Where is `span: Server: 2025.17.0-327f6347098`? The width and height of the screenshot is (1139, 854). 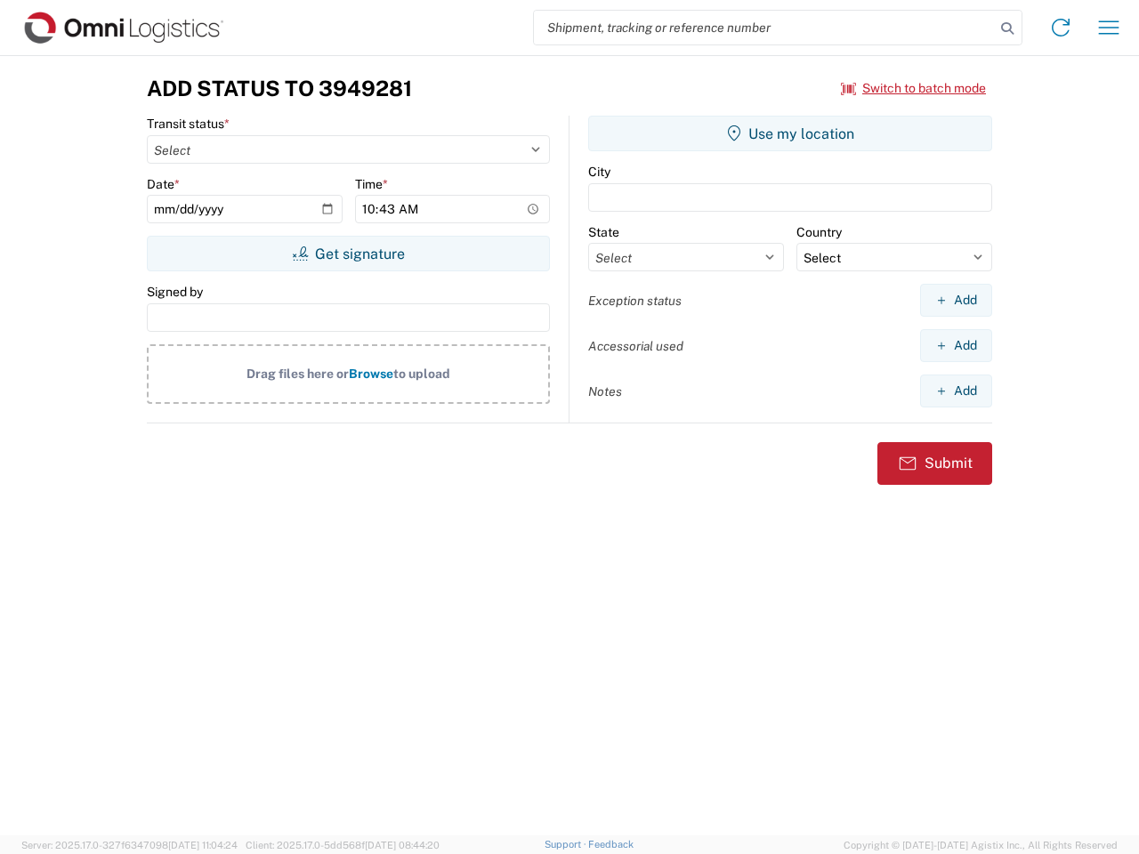 span: Server: 2025.17.0-327f6347098 is located at coordinates (129, 845).